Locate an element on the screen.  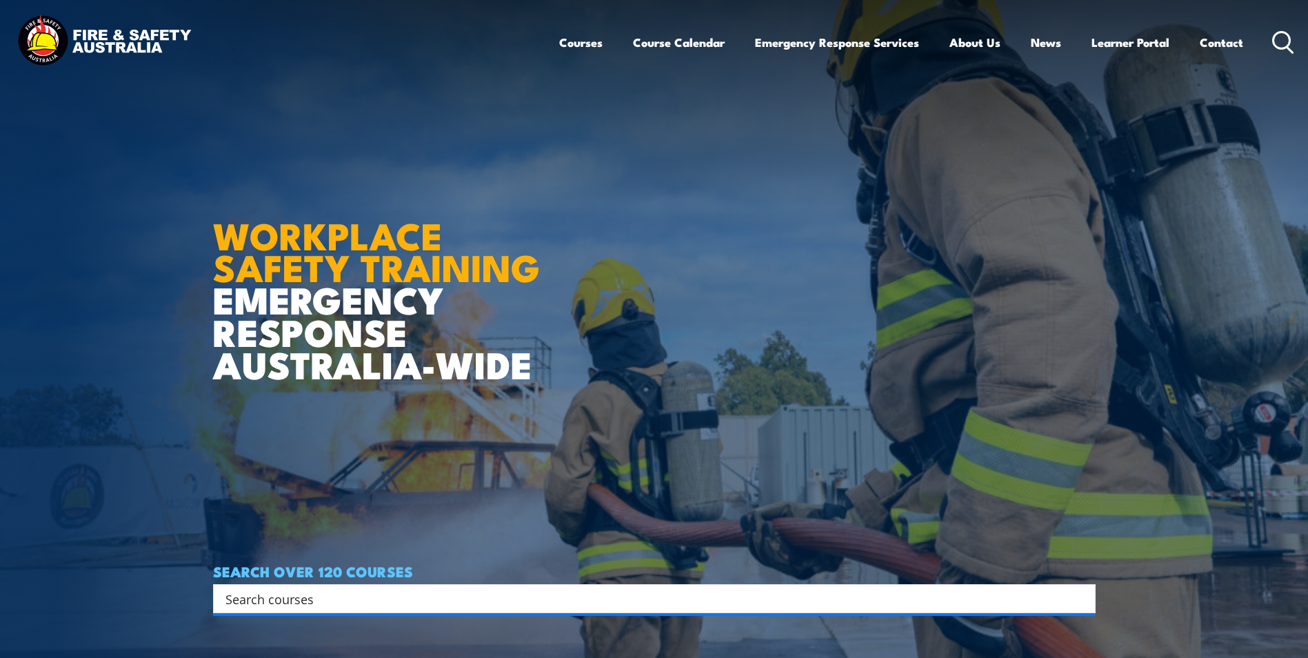
h4: SEARCH OVER 120 COURSES is located at coordinates (654, 571).